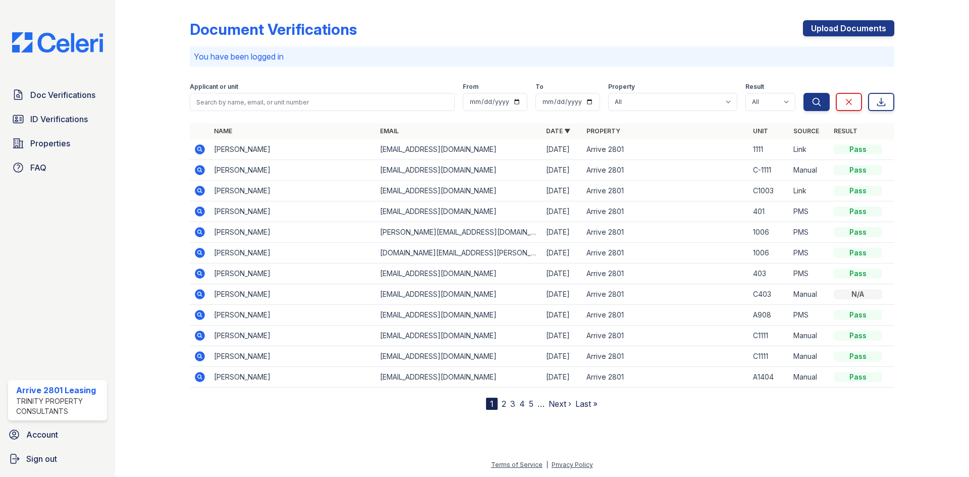 The height and width of the screenshot is (477, 969). What do you see at coordinates (492, 404) in the screenshot?
I see `div: 1` at bounding box center [492, 404].